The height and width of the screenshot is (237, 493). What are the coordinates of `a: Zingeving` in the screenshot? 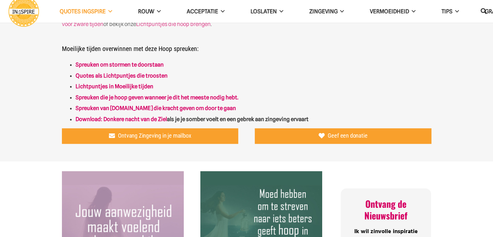 It's located at (326, 11).